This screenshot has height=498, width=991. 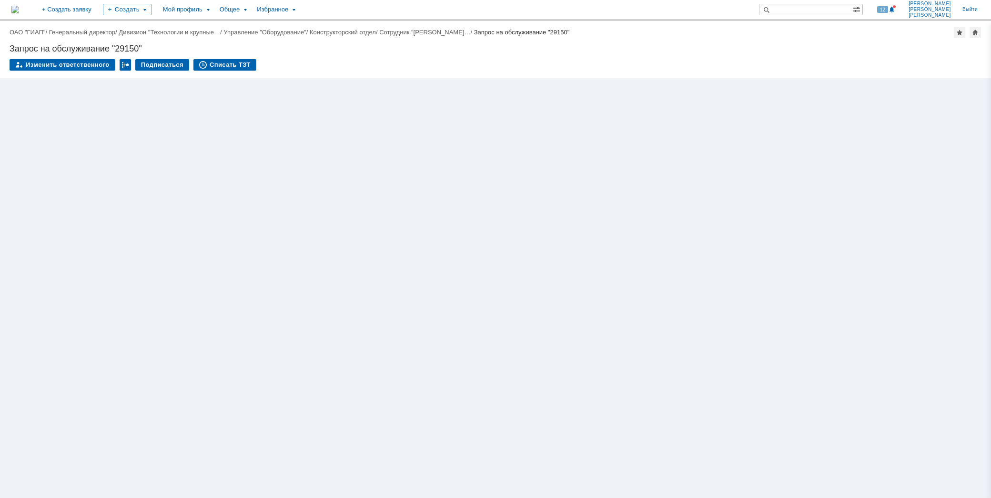 What do you see at coordinates (265, 32) in the screenshot?
I see `a: Управление "Оборудование"` at bounding box center [265, 32].